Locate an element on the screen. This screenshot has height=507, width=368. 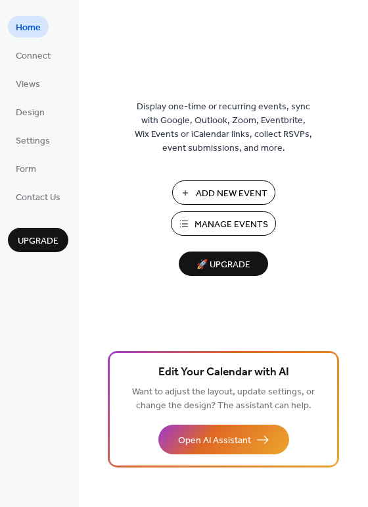
span: Open AI Assistant is located at coordinates (214, 440).